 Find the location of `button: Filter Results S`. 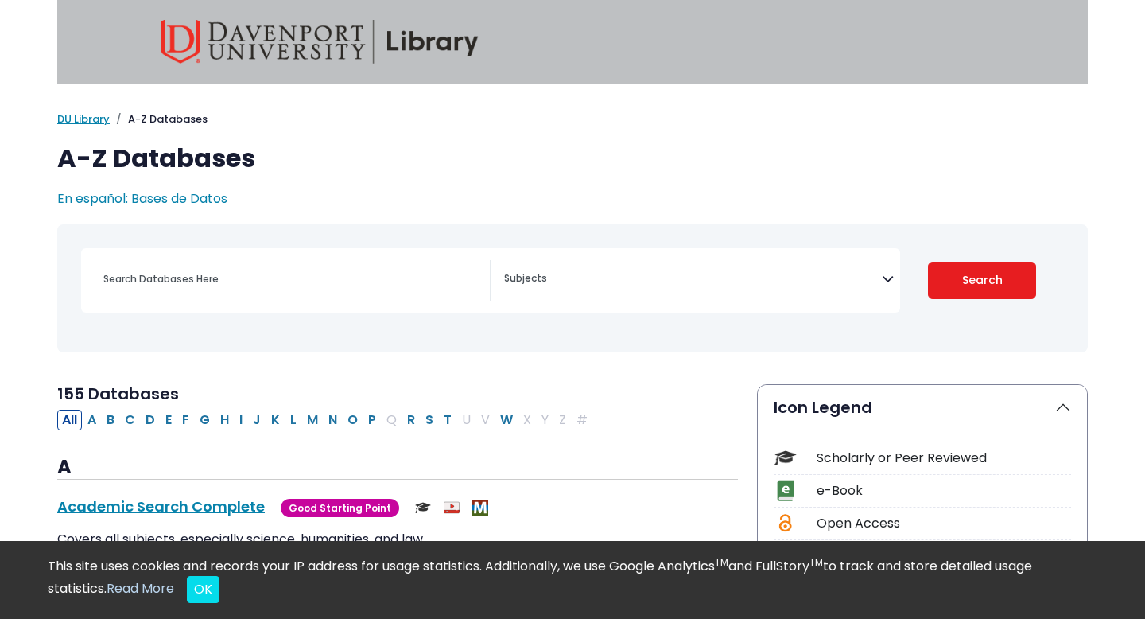

button: Filter Results S is located at coordinates (429, 420).